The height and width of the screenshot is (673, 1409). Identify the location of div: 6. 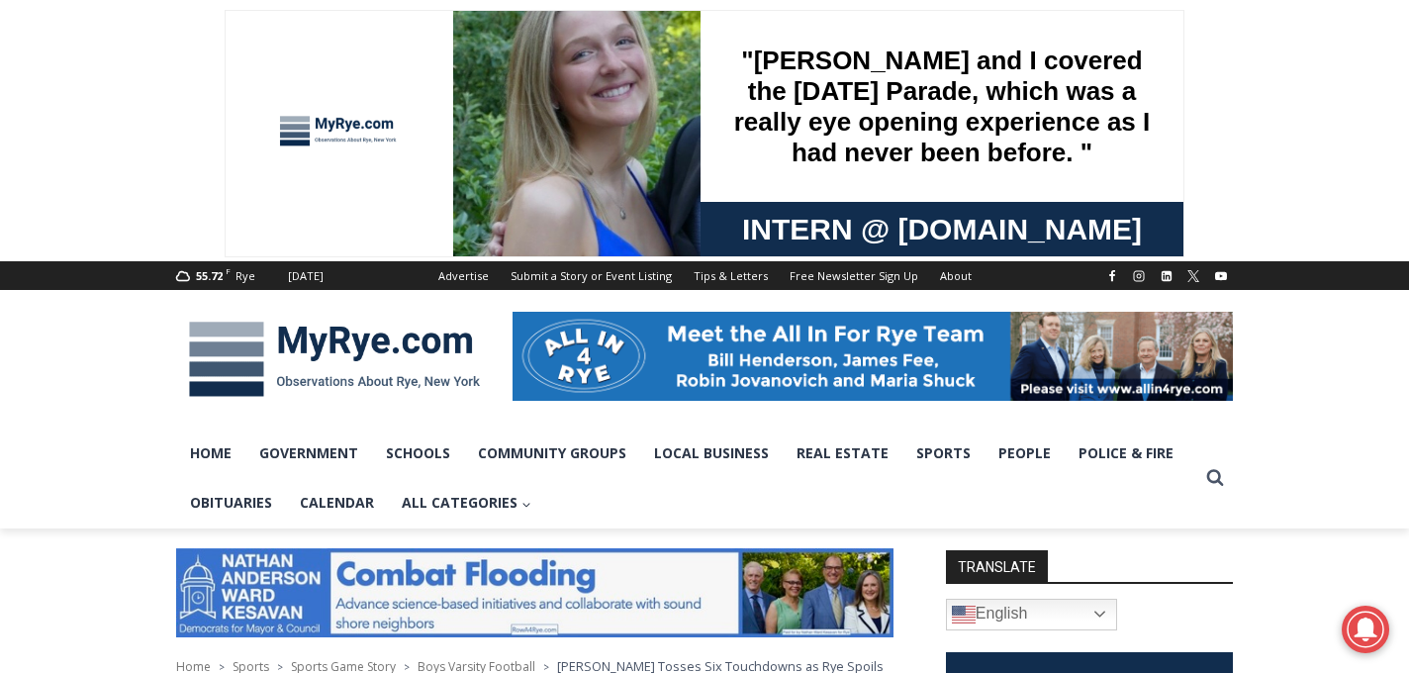
(235, 177).